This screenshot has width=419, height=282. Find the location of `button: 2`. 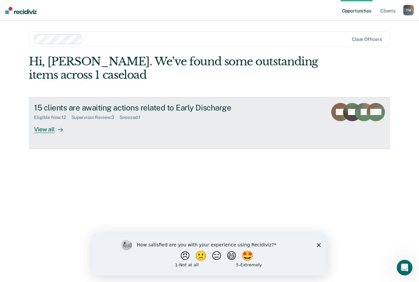

button: 2 is located at coordinates (109, 23).